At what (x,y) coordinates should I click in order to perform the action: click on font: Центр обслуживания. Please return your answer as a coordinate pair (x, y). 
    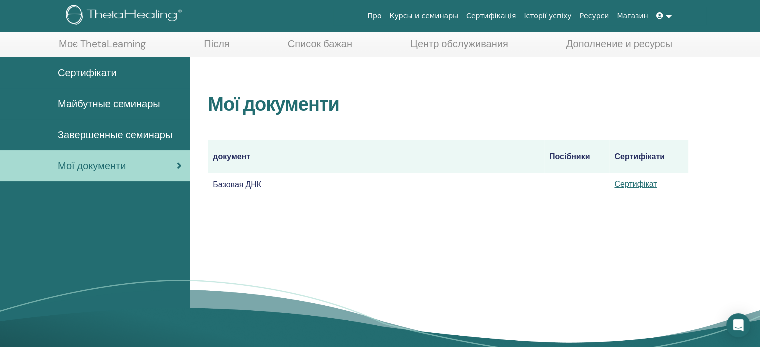
    Looking at the image, I should click on (459, 44).